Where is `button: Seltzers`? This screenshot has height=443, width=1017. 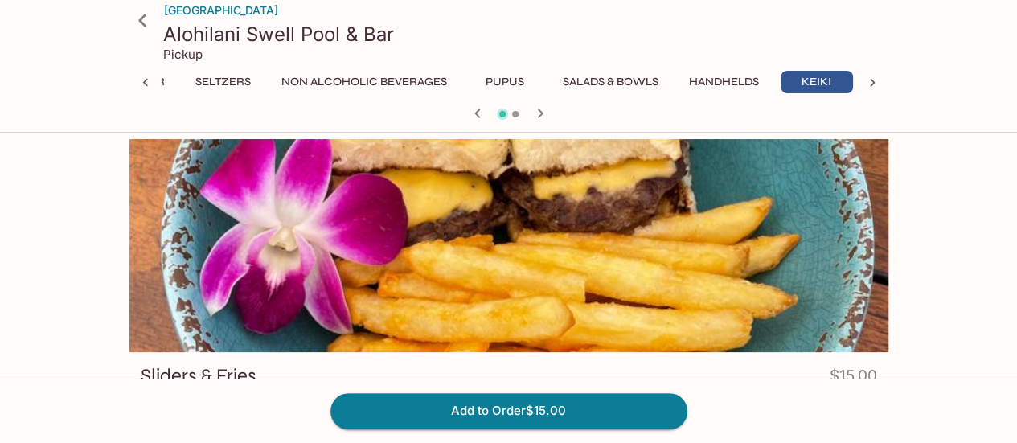
button: Seltzers is located at coordinates (223, 82).